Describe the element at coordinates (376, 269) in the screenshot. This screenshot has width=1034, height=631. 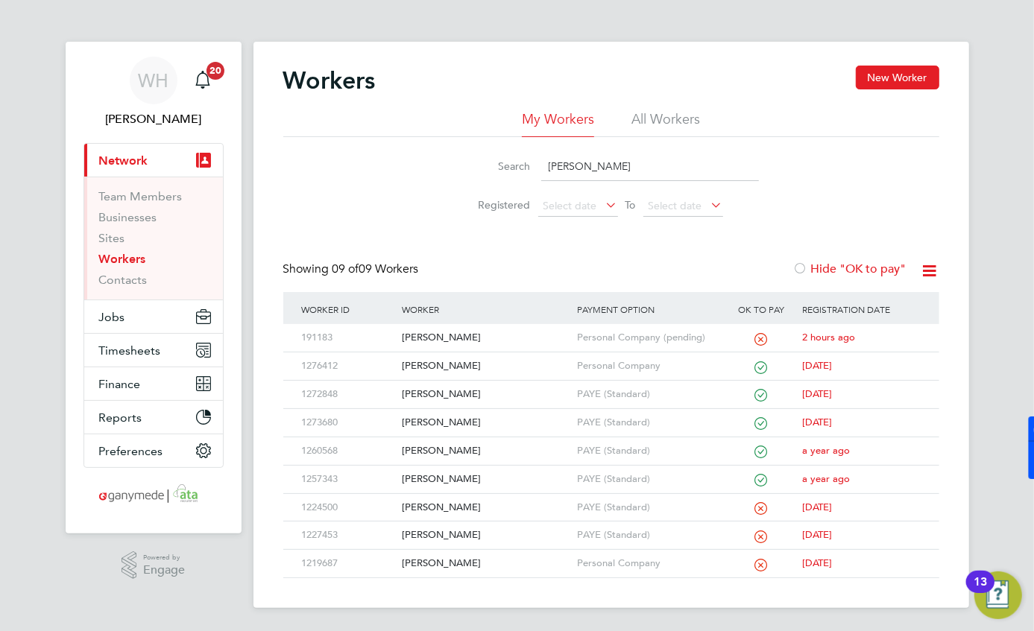
I see `span: 09 Workers` at that location.